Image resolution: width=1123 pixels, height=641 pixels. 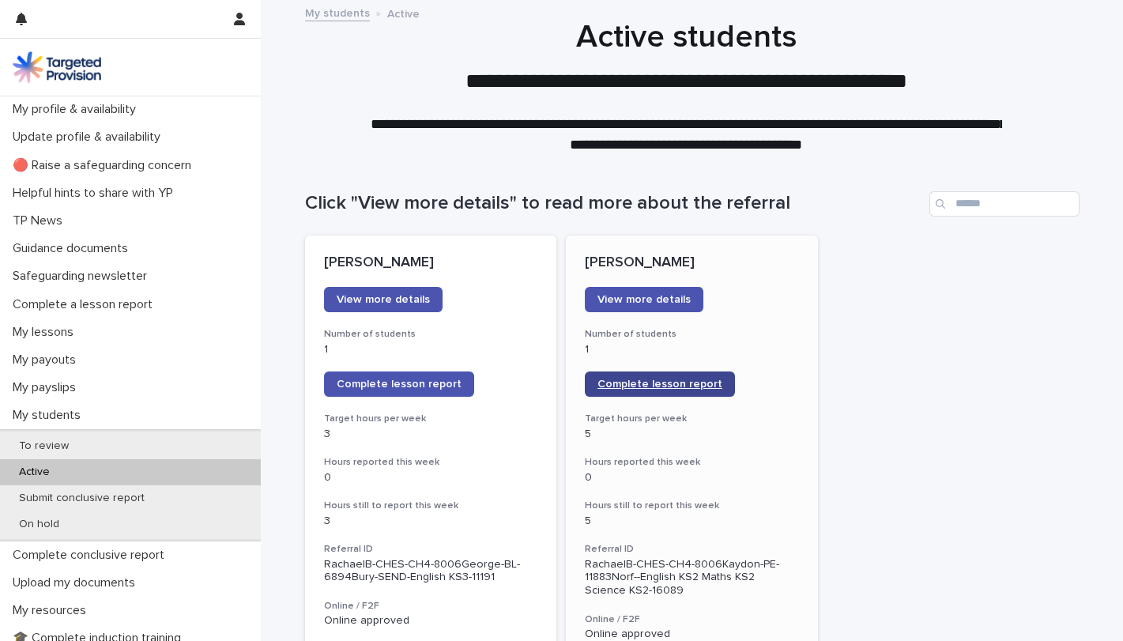 What do you see at coordinates (47, 387) in the screenshot?
I see `p: My payslips` at bounding box center [47, 387].